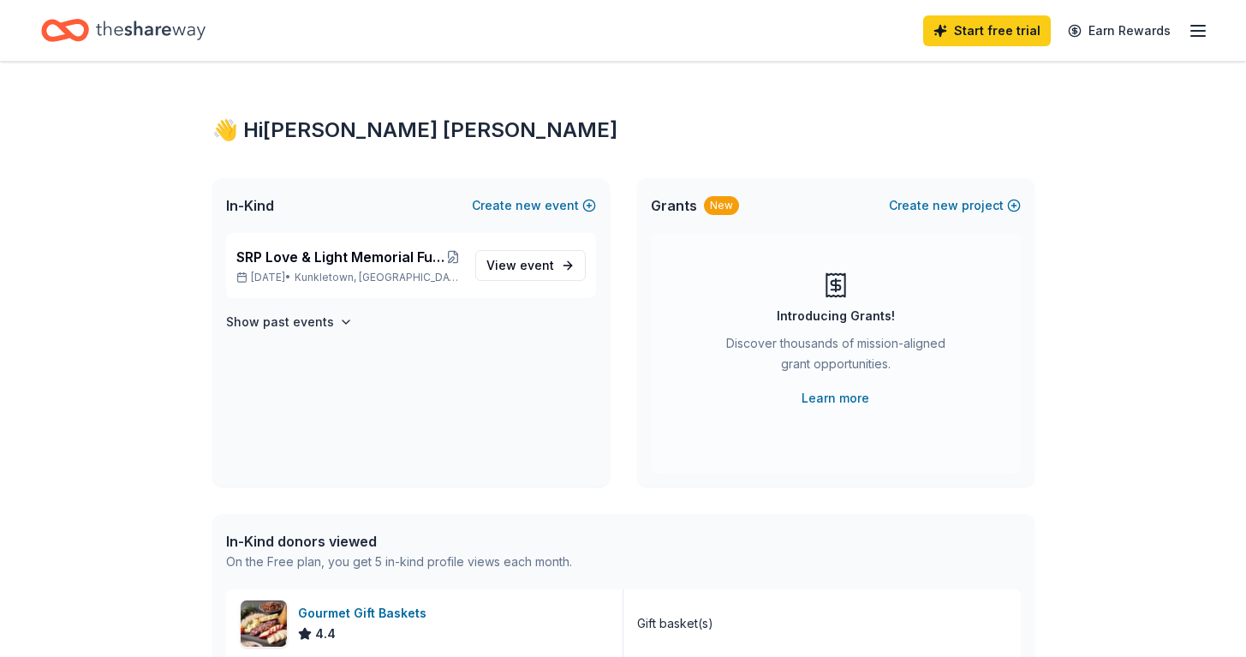 The height and width of the screenshot is (657, 1246). What do you see at coordinates (250, 205) in the screenshot?
I see `span: In-Kind` at bounding box center [250, 205].